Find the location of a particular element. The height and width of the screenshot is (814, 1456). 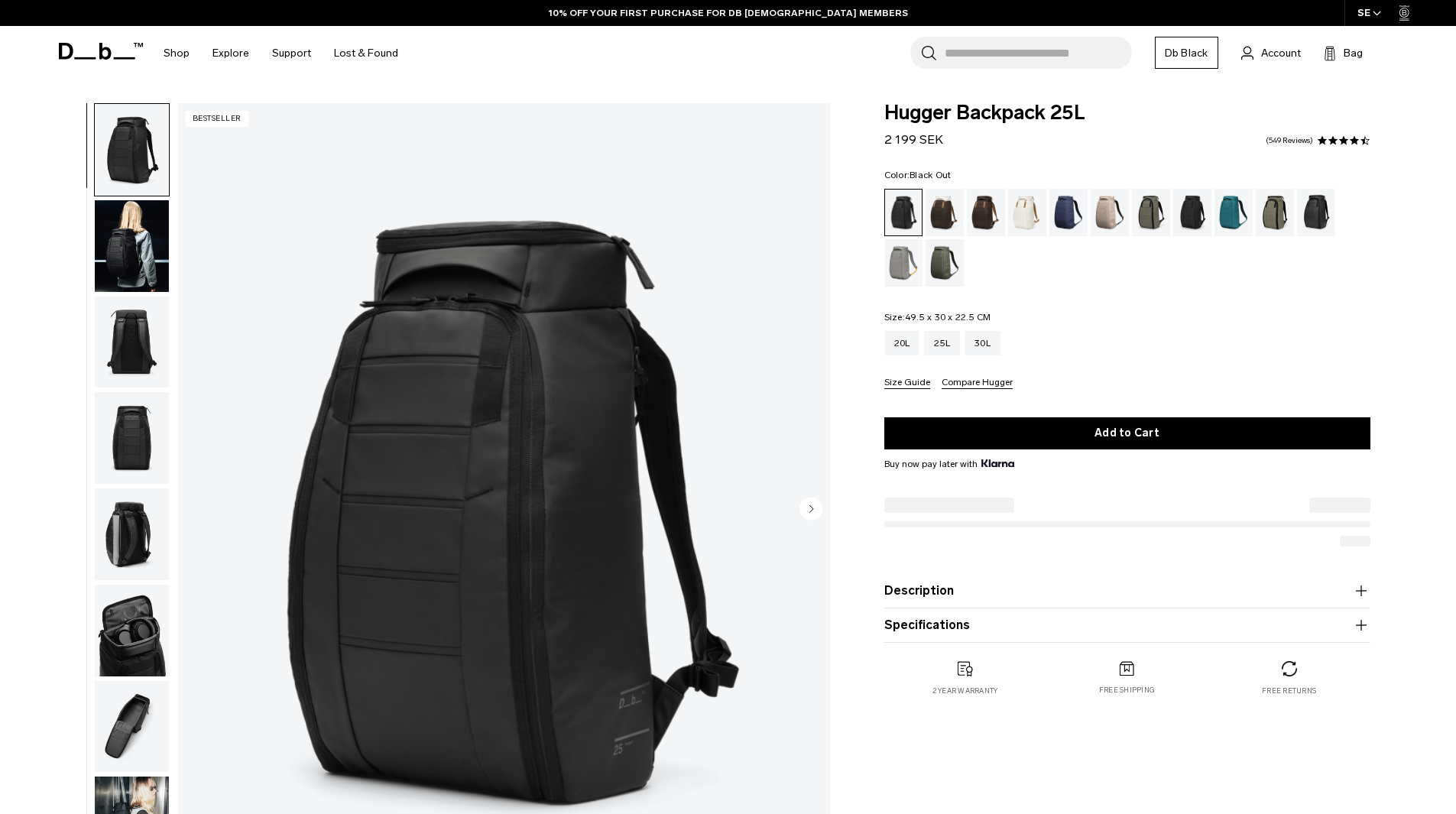

legend: Color: is located at coordinates (918, 174).